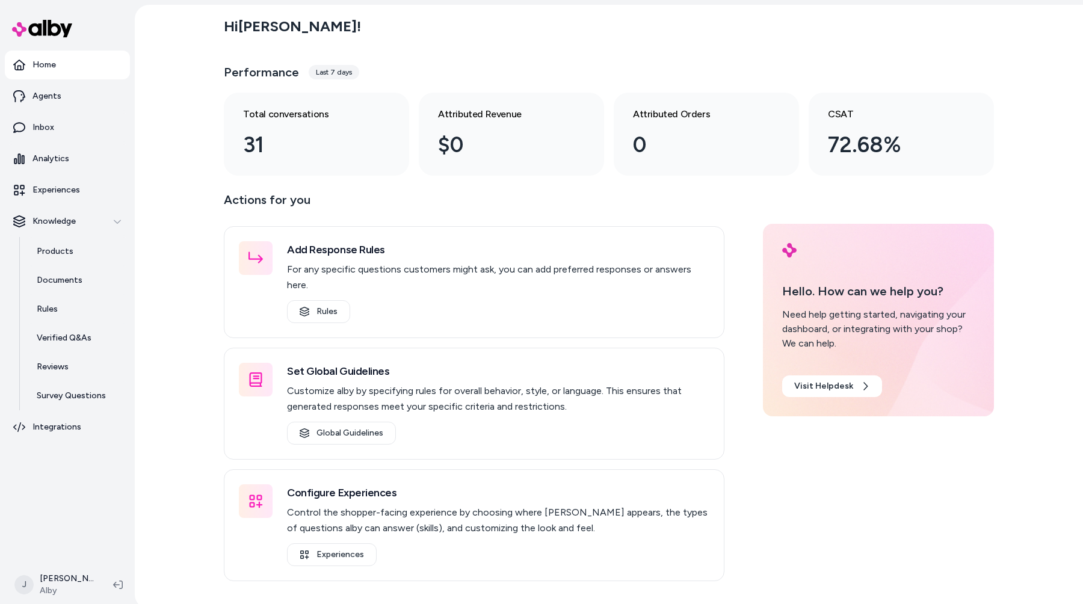  What do you see at coordinates (67, 96) in the screenshot?
I see `a: Agents` at bounding box center [67, 96].